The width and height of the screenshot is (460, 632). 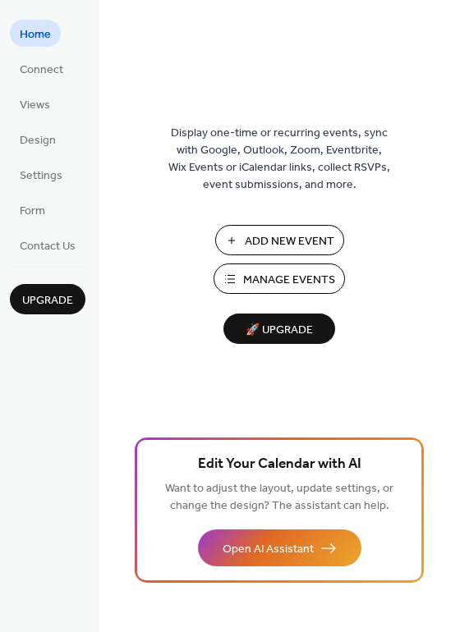 I want to click on span: Open AI Assistant, so click(x=268, y=549).